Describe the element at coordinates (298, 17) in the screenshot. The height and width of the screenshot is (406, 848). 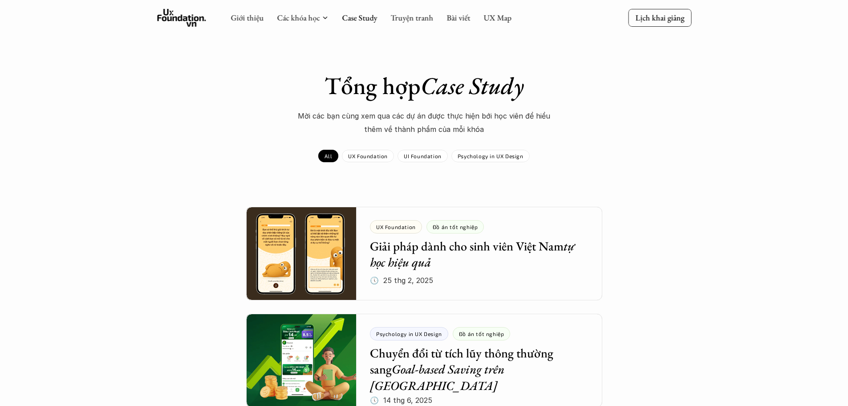
I see `a: Các khóa học` at that location.